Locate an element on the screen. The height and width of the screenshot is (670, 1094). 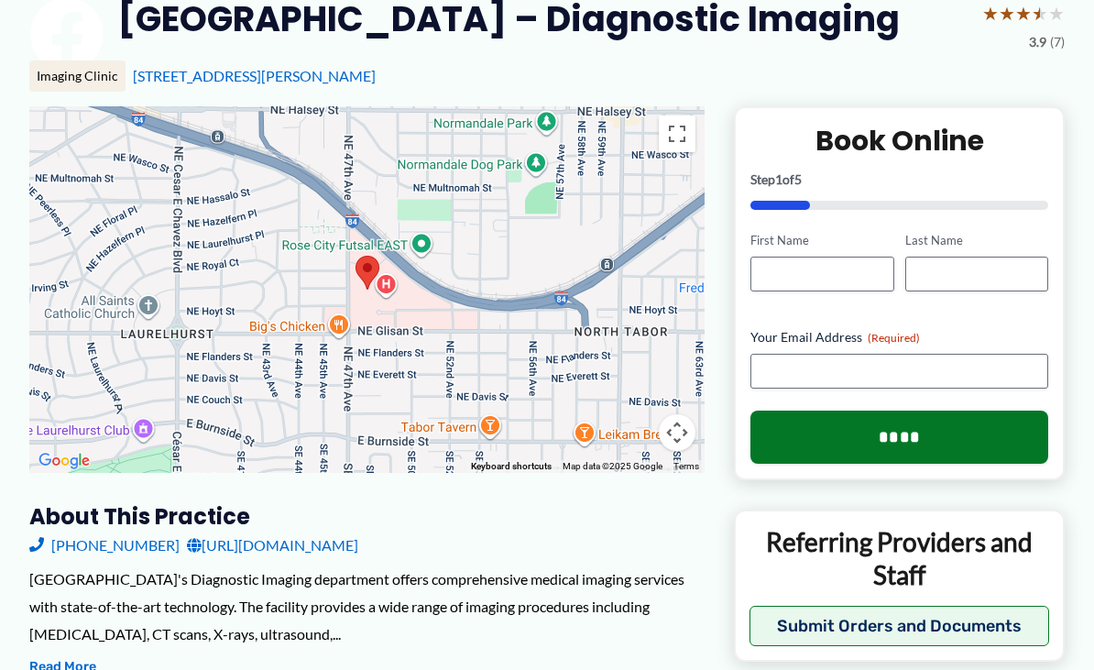
label: First Name is located at coordinates (822, 240).